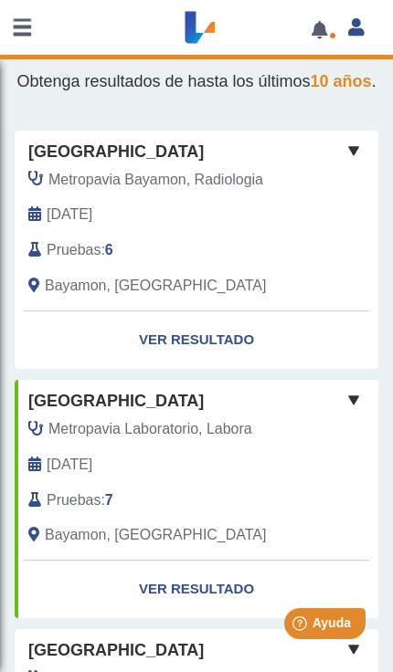 This screenshot has height=672, width=393. Describe the element at coordinates (341, 81) in the screenshot. I see `span: 10 años` at that location.